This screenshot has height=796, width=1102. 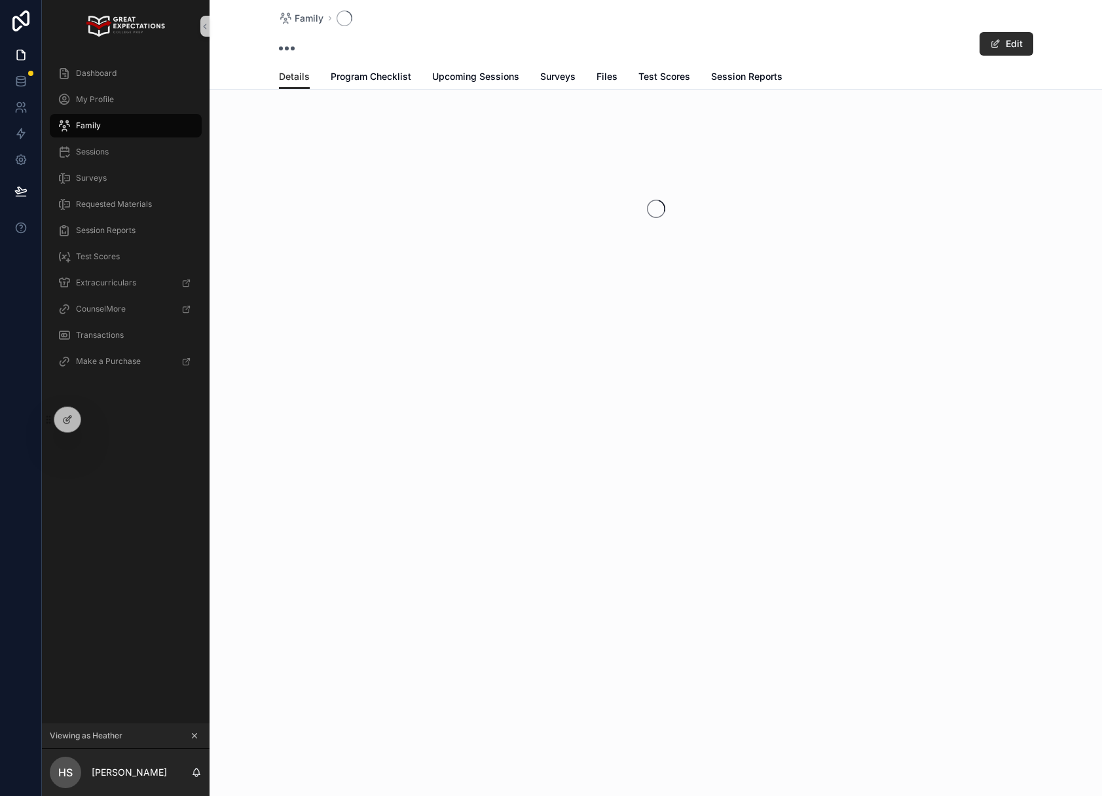 I want to click on span: Dashboard, so click(x=96, y=73).